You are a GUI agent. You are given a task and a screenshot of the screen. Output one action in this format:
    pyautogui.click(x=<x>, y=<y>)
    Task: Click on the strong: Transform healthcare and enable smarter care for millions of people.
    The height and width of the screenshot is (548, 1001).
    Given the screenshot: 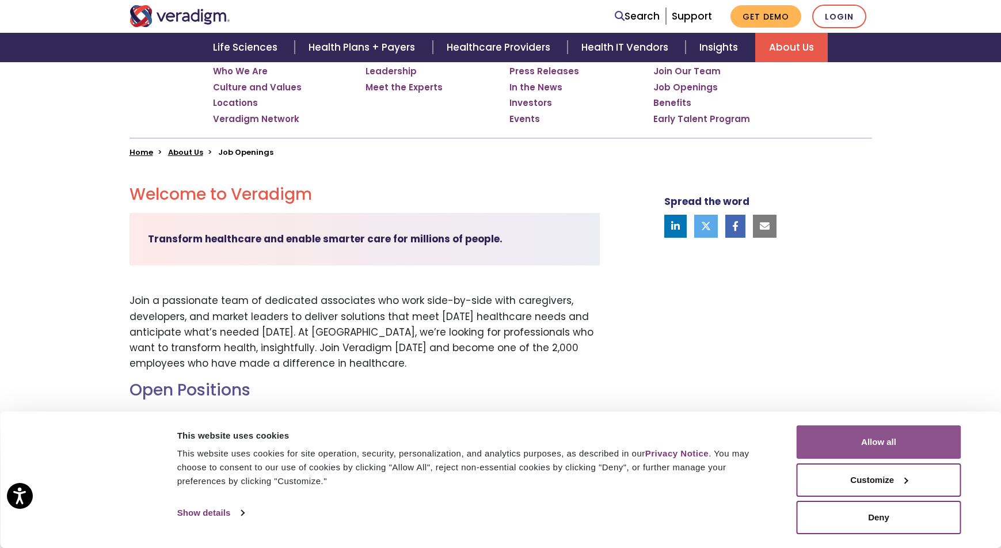 What is the action you would take?
    pyautogui.click(x=325, y=239)
    